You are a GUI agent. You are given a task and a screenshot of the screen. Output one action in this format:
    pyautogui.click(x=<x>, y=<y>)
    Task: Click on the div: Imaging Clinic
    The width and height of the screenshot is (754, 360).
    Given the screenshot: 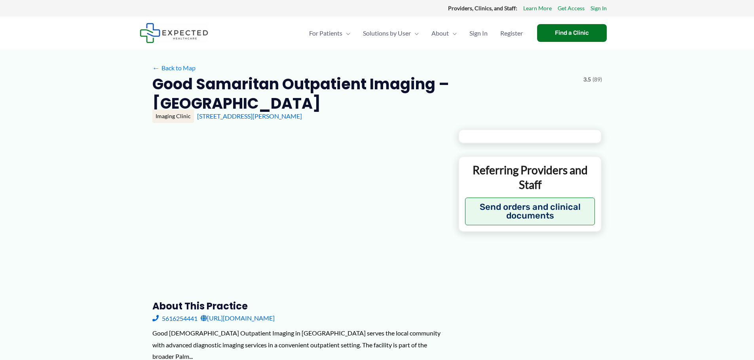 What is the action you would take?
    pyautogui.click(x=173, y=116)
    